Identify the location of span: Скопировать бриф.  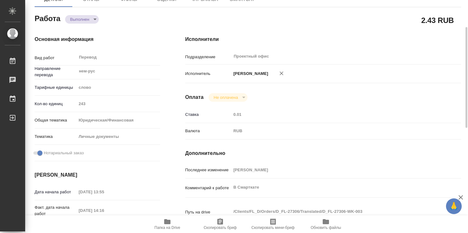
(220, 227).